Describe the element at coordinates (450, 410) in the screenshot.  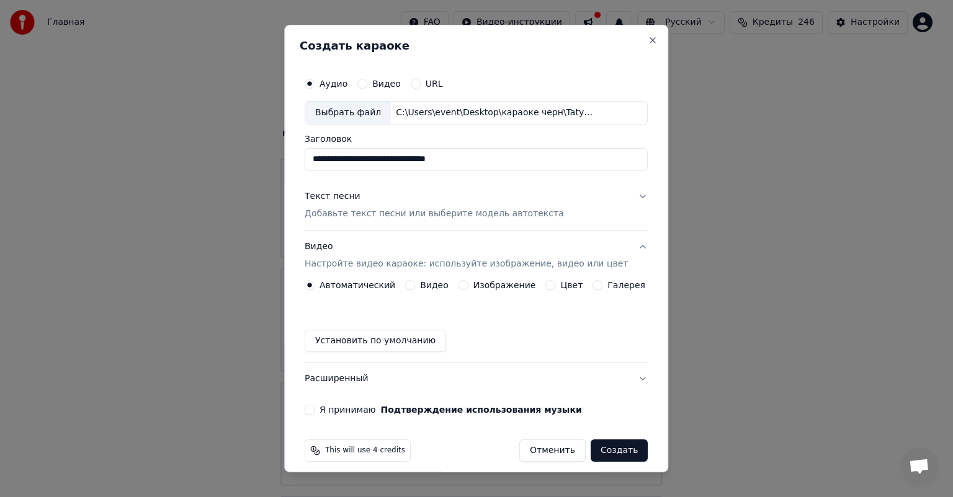
I see `label: Я принимаю` at that location.